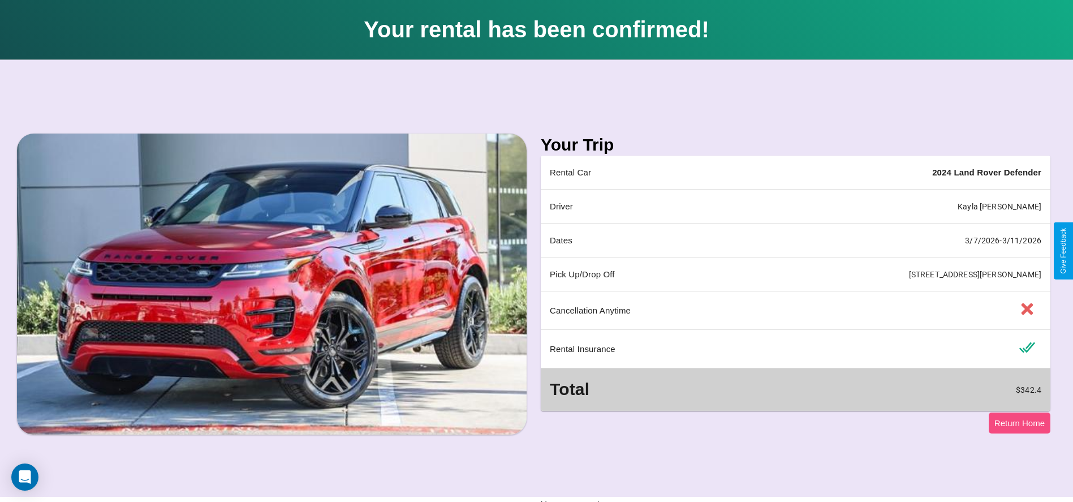 The image size is (1073, 502). Describe the element at coordinates (641, 274) in the screenshot. I see `p: Pick Up/Drop Off` at that location.